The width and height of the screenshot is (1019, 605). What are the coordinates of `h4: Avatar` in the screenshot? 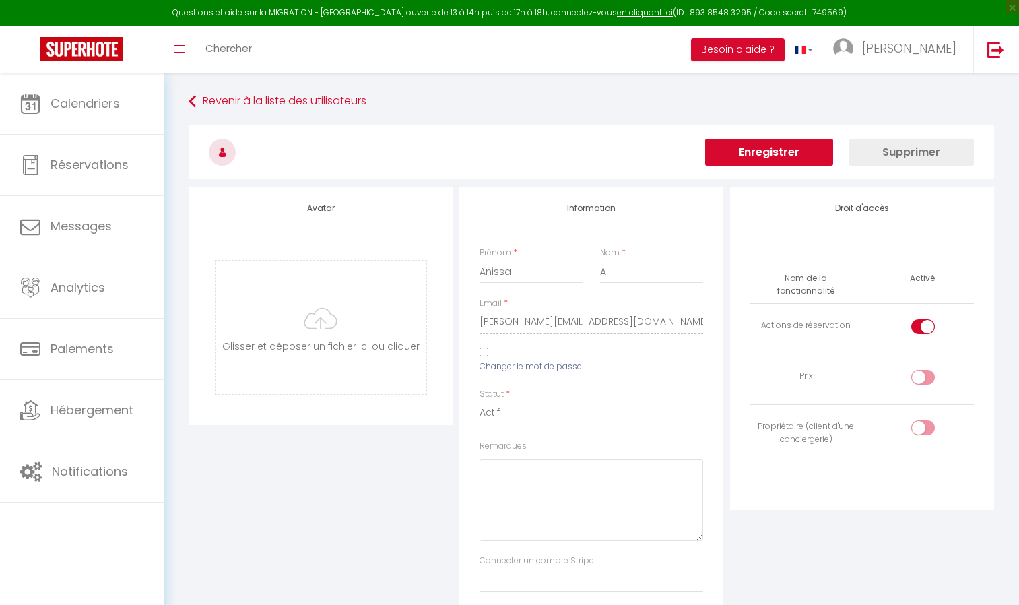 It's located at (321, 208).